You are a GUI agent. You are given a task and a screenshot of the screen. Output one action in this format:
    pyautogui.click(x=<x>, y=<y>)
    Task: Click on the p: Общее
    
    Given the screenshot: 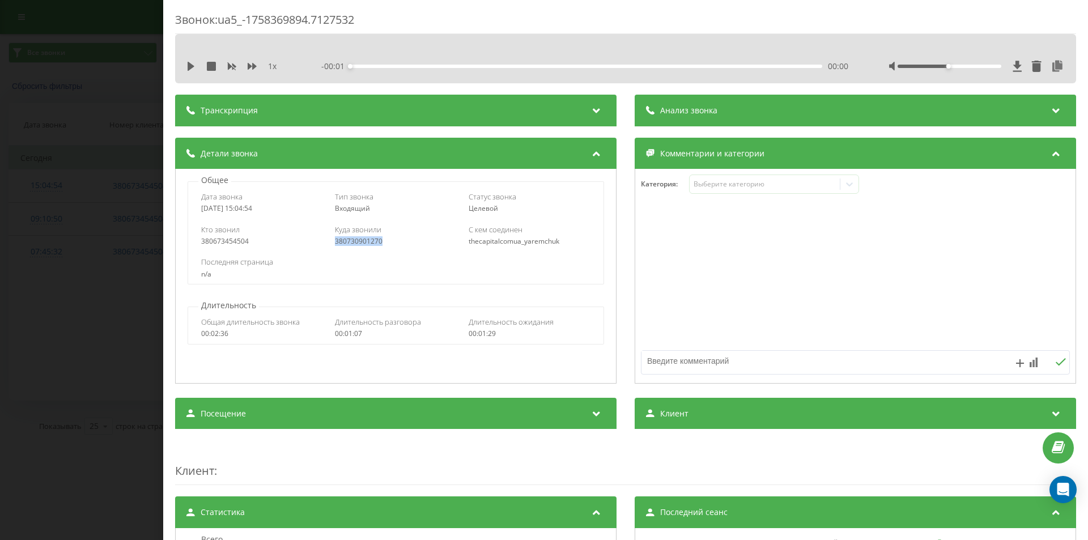 What is the action you would take?
    pyautogui.click(x=215, y=180)
    